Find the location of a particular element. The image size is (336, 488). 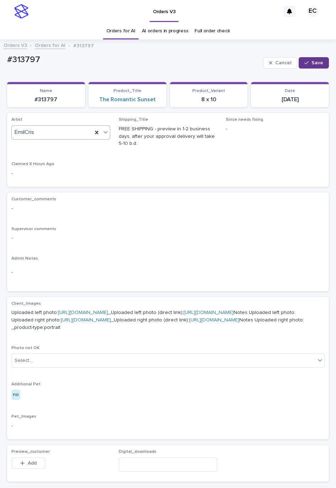

div: EC is located at coordinates (312, 11).